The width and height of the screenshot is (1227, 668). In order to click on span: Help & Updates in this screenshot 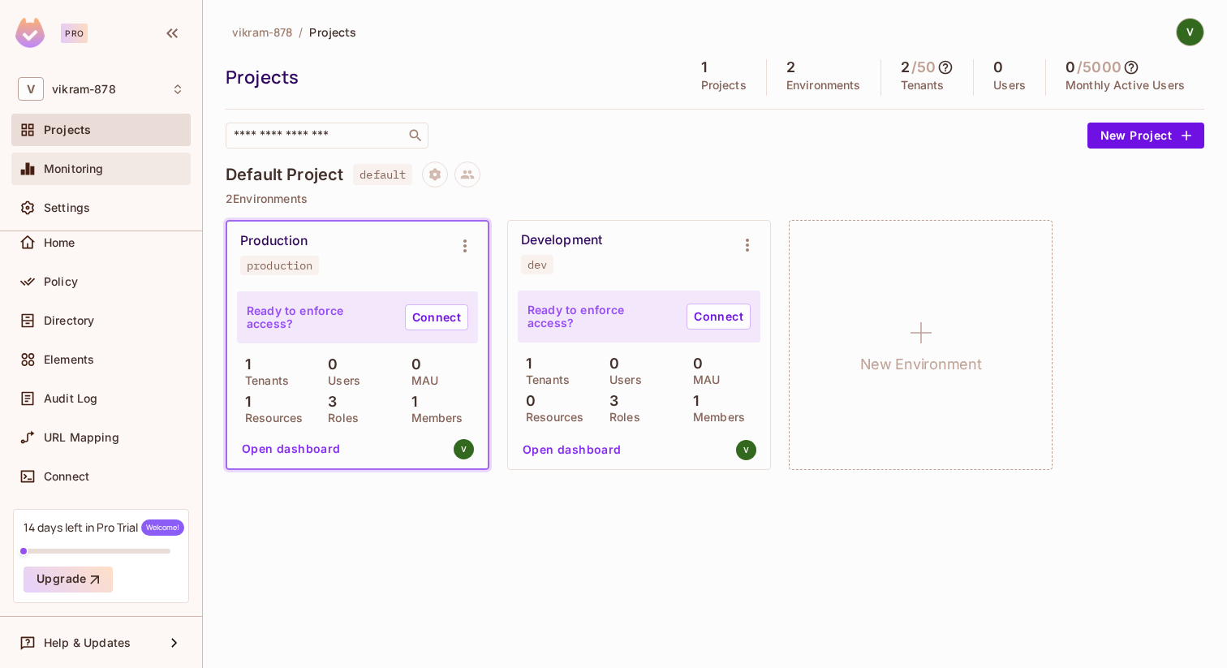, I will do `click(87, 642)`.